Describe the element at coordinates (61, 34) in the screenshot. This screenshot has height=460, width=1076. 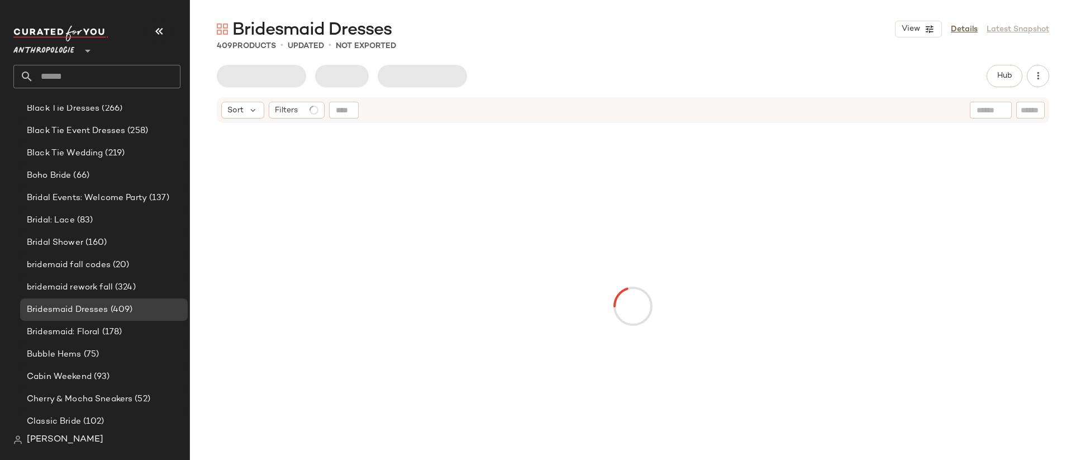
I see `img: cfy_white_logo.C9jOOHJF.svg` at that location.